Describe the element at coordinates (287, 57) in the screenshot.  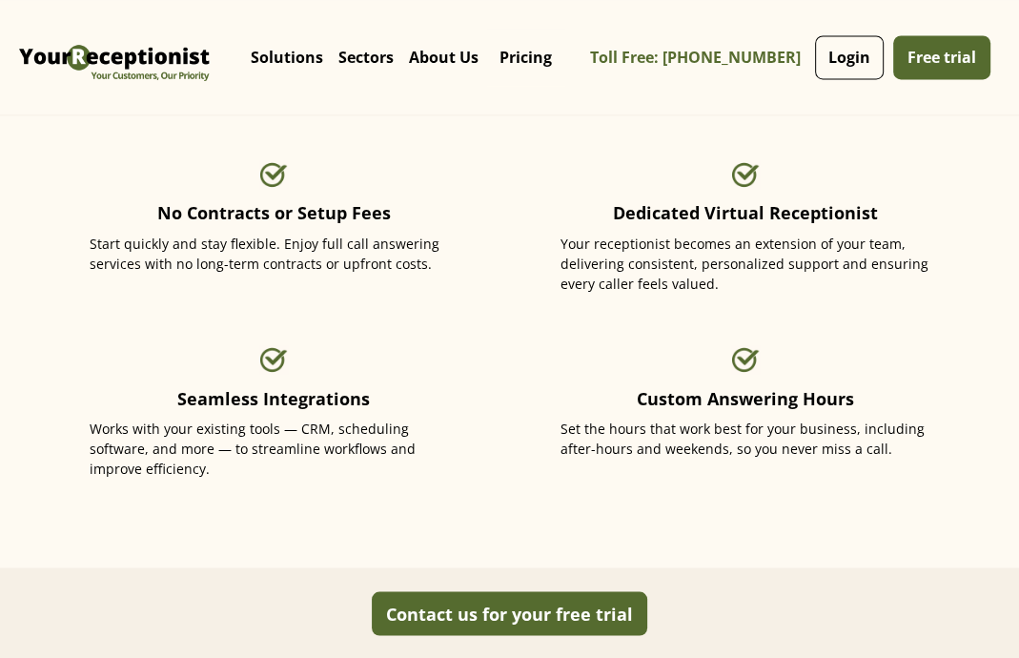
I see `p: Solutions` at that location.